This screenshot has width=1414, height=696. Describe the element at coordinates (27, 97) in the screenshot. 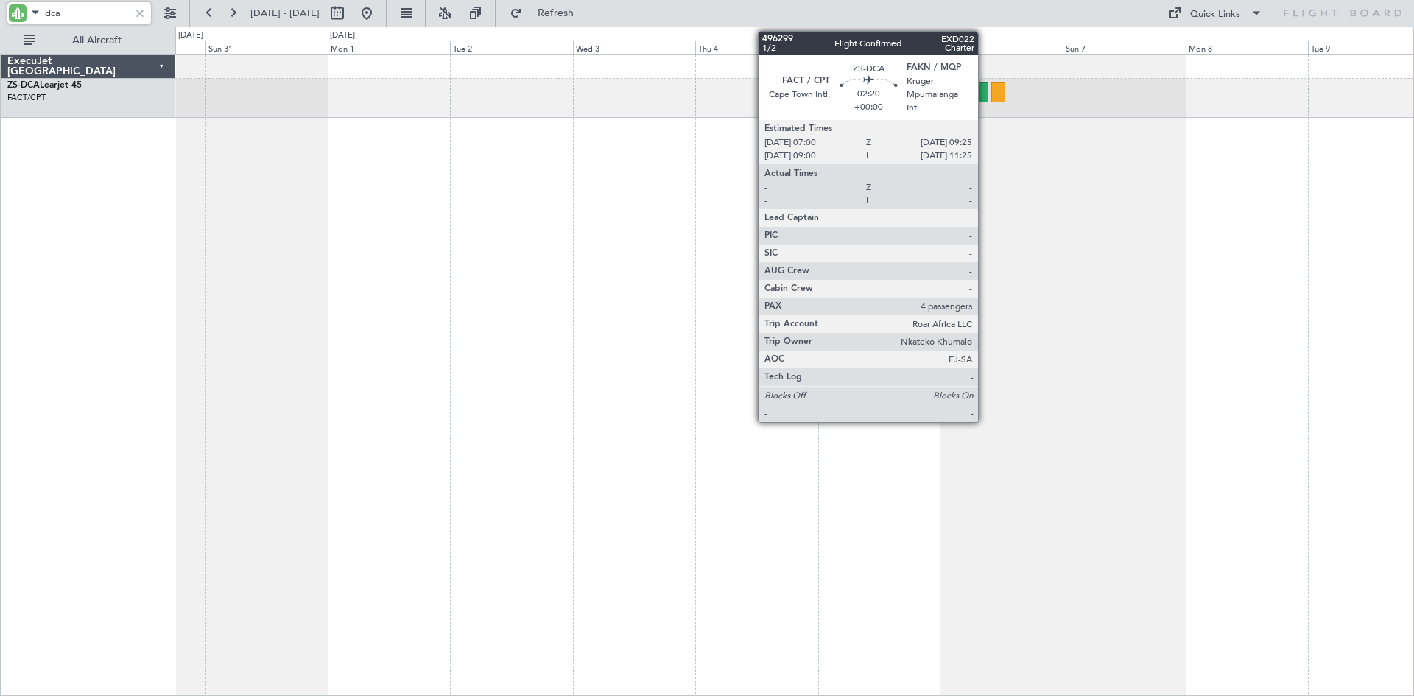

I see `a: FACT/CPT` at that location.